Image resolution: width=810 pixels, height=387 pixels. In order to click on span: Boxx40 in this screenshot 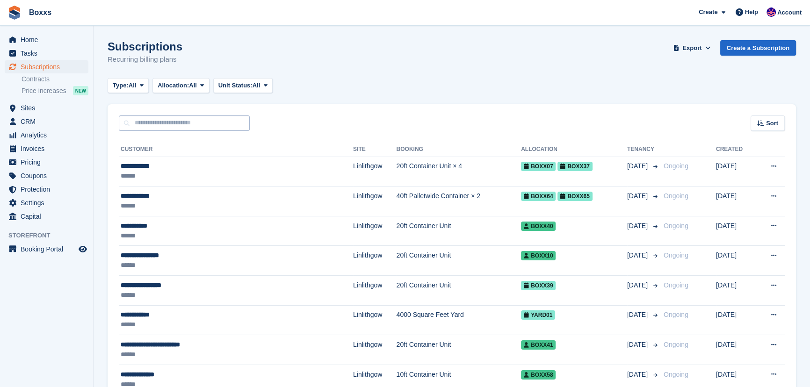, I will do `click(538, 226)`.